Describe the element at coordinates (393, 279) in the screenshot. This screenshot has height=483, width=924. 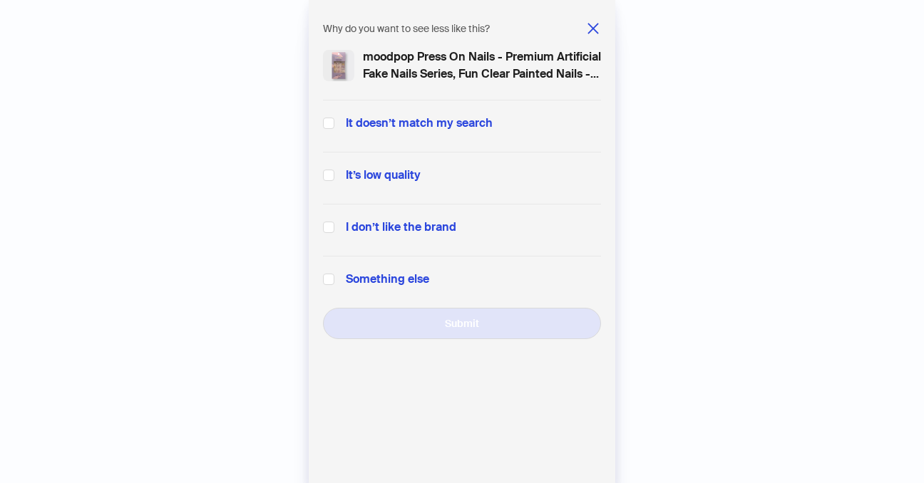
I see `label: Something else` at that location.